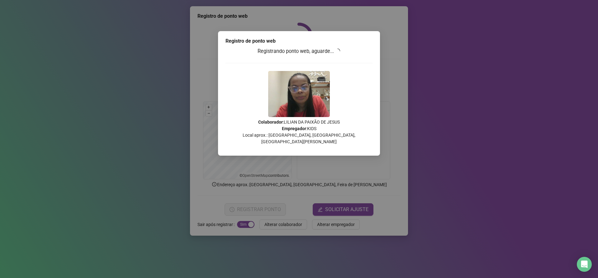 This screenshot has width=598, height=278. I want to click on span: loading, so click(337, 51).